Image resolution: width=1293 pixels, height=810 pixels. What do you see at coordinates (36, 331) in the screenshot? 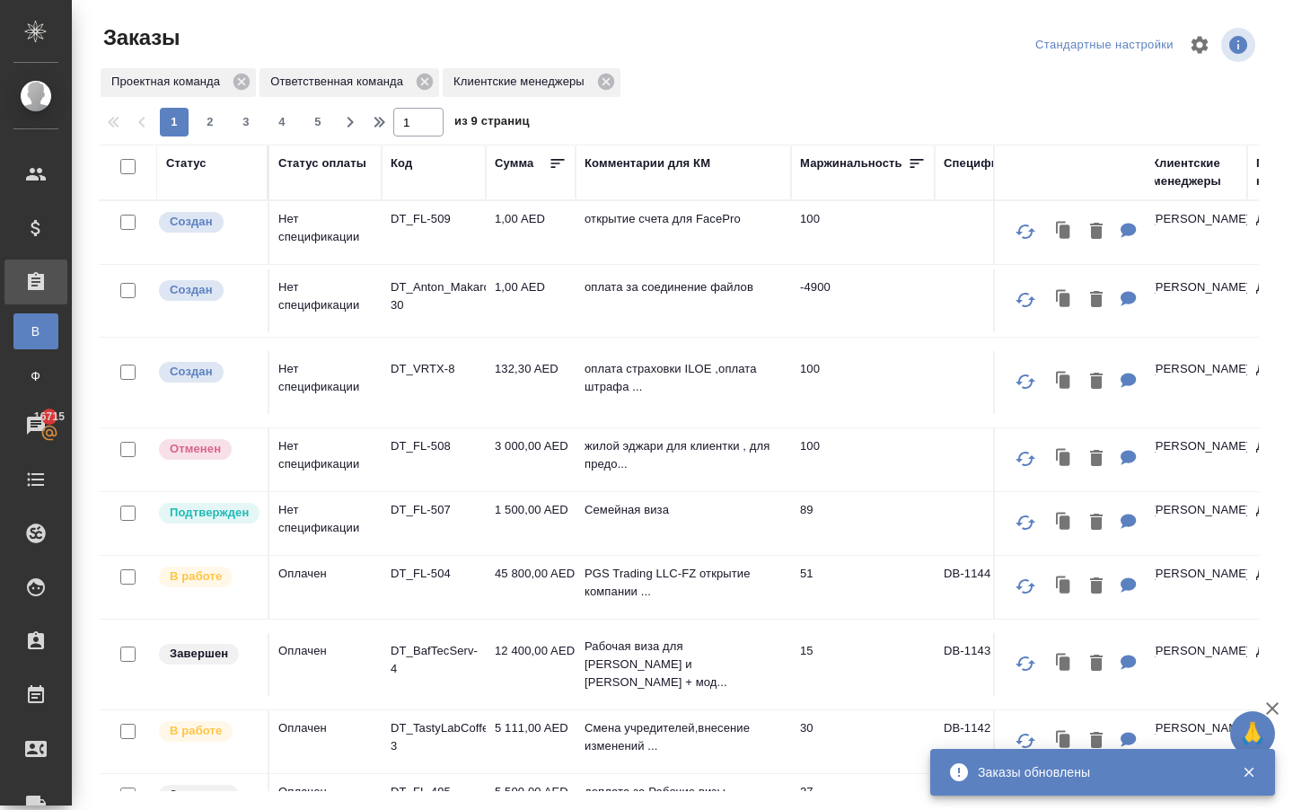
I see `span: В` at bounding box center [36, 331].